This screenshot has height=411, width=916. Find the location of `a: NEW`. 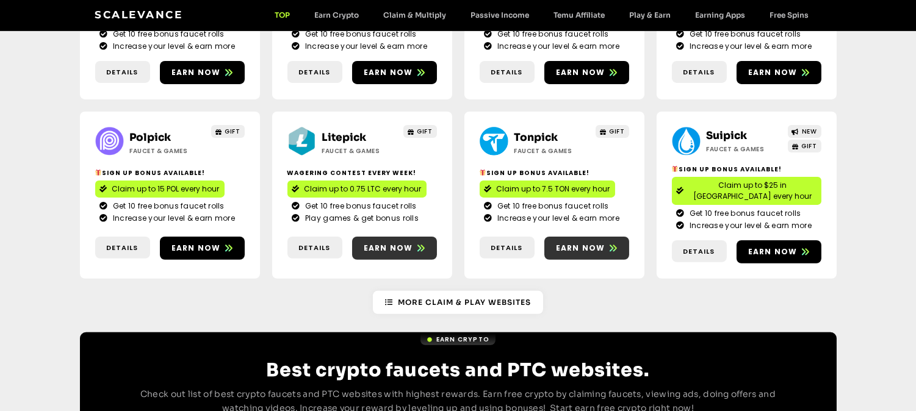

a: NEW is located at coordinates (804, 131).